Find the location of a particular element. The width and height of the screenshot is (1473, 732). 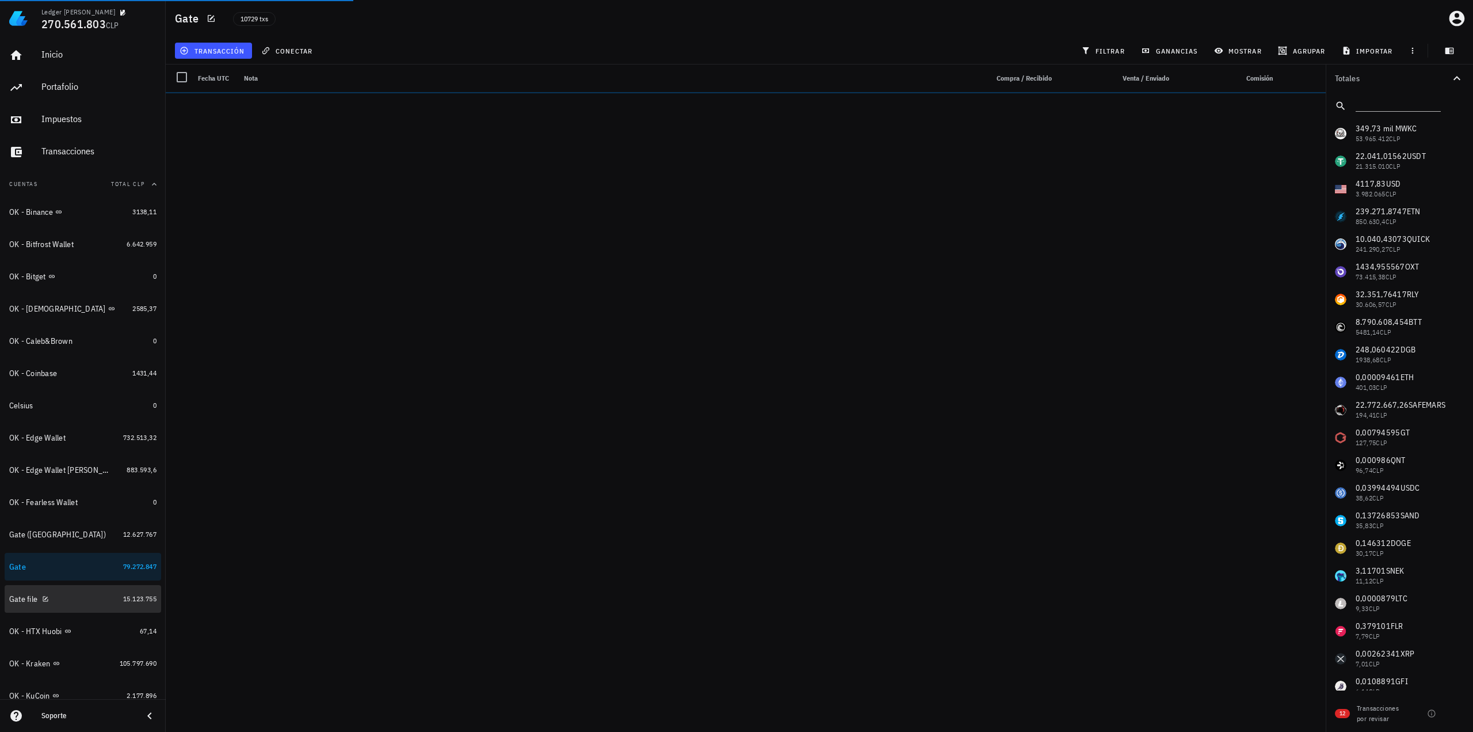

span: Total CLP is located at coordinates (128, 184).